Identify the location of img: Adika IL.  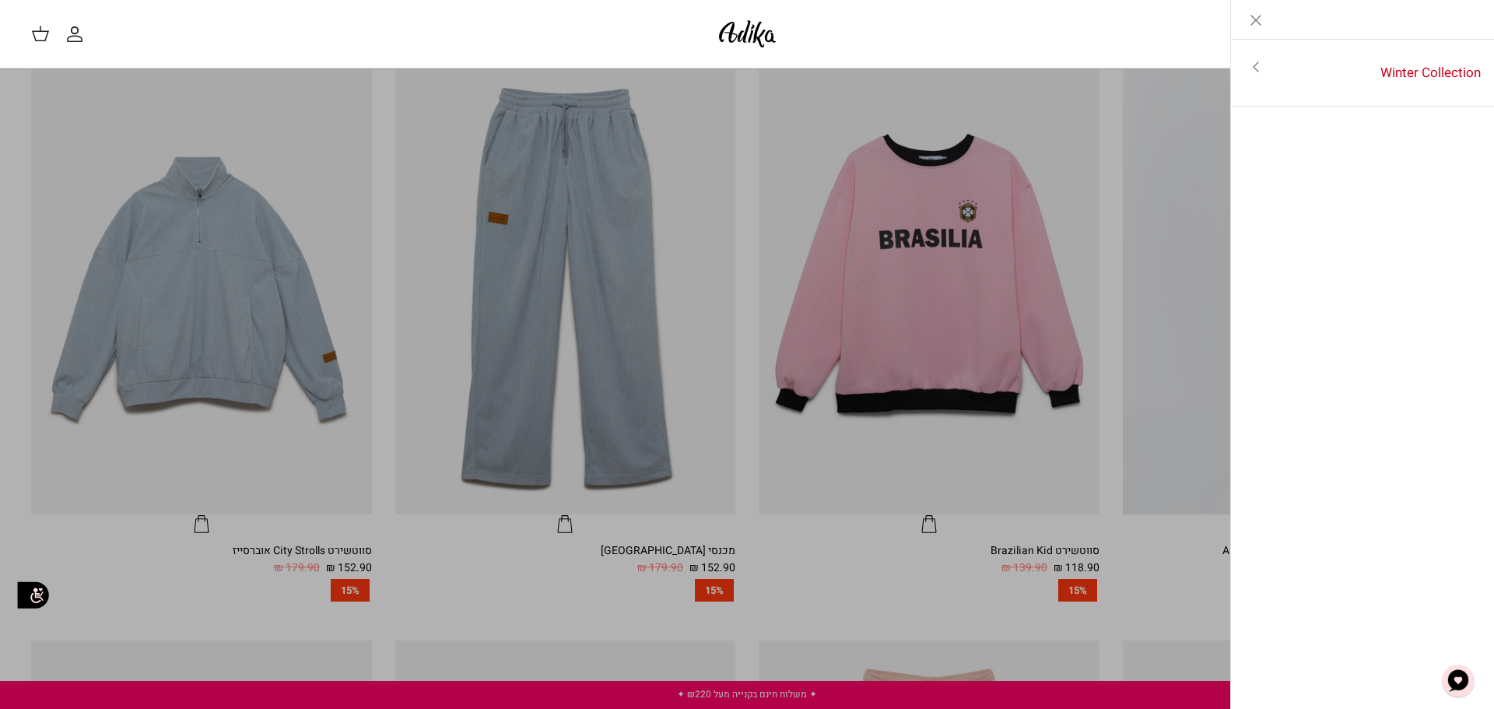
(747, 33).